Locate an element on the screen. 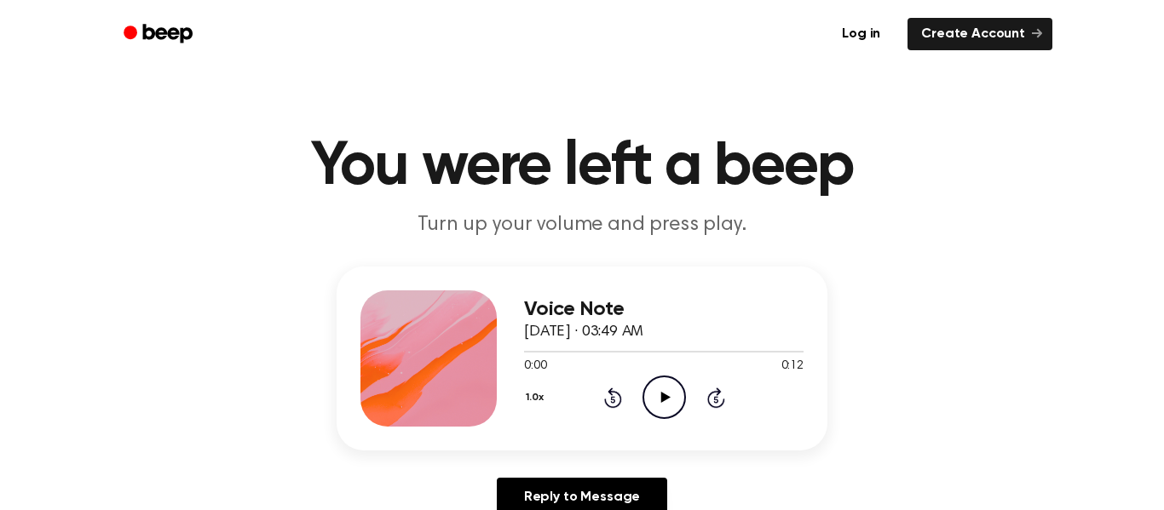 This screenshot has height=510, width=1164. a: Log in is located at coordinates (860, 34).